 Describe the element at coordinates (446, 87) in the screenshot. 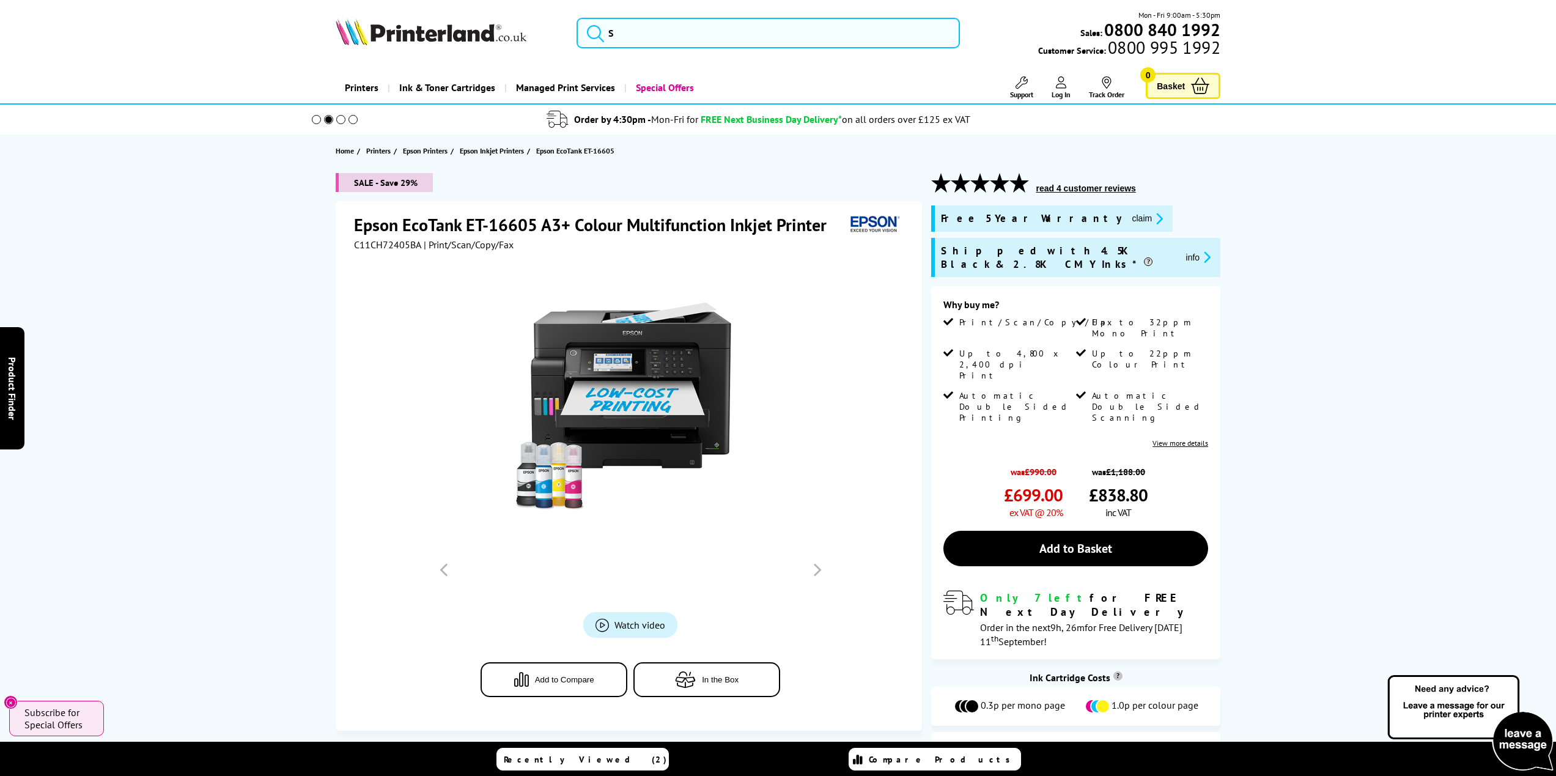

I see `a: Ink & Toner Cartridges` at that location.